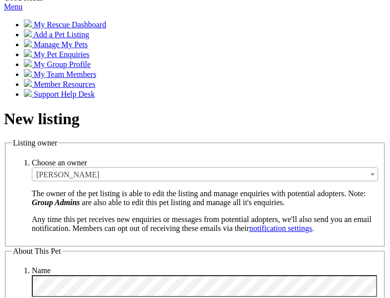  What do you see at coordinates (70, 24) in the screenshot?
I see `span: My Rescue Dashboard` at bounding box center [70, 24].